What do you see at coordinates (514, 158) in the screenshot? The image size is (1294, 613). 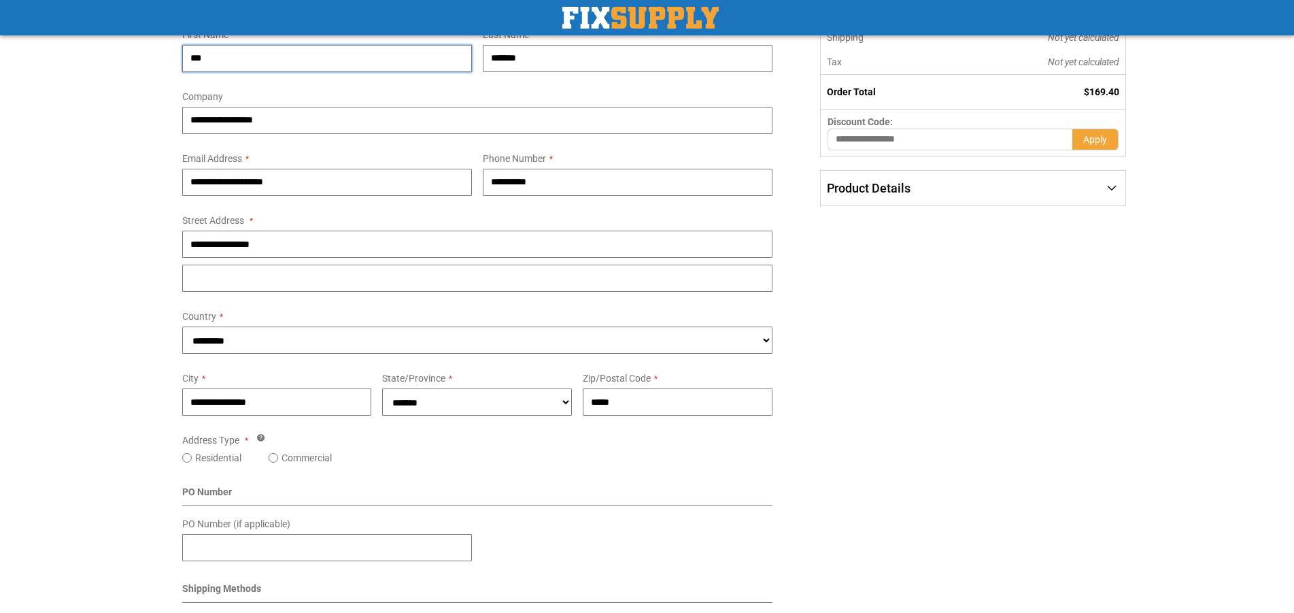 I see `span: Phone Number` at bounding box center [514, 158].